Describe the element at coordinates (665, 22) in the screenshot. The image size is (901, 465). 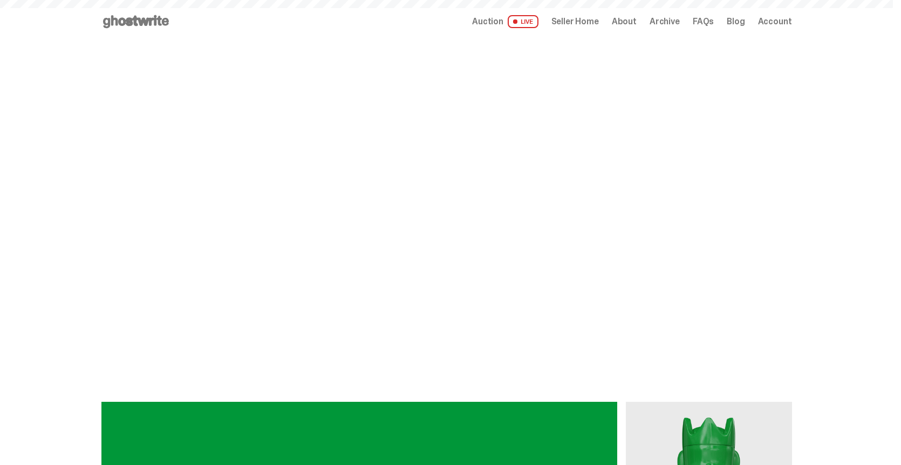
I see `span: Archive` at that location.